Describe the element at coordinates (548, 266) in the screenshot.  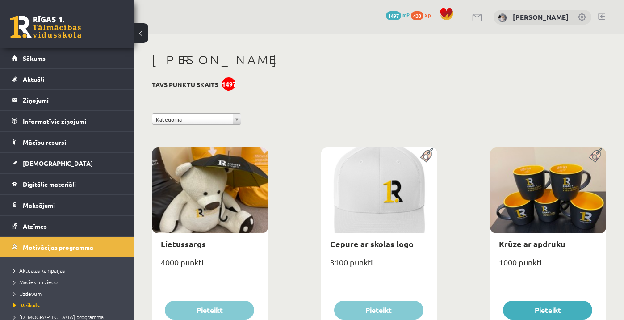
I see `div: 1000 punkti` at that location.